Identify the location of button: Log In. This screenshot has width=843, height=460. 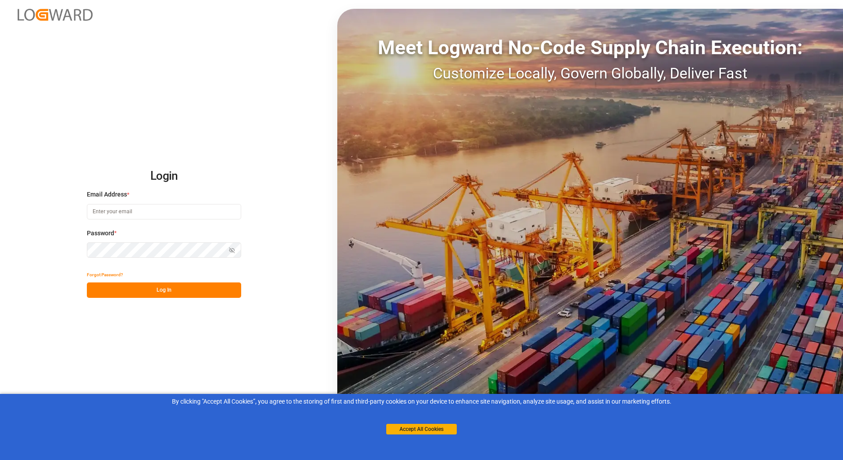
(164, 290).